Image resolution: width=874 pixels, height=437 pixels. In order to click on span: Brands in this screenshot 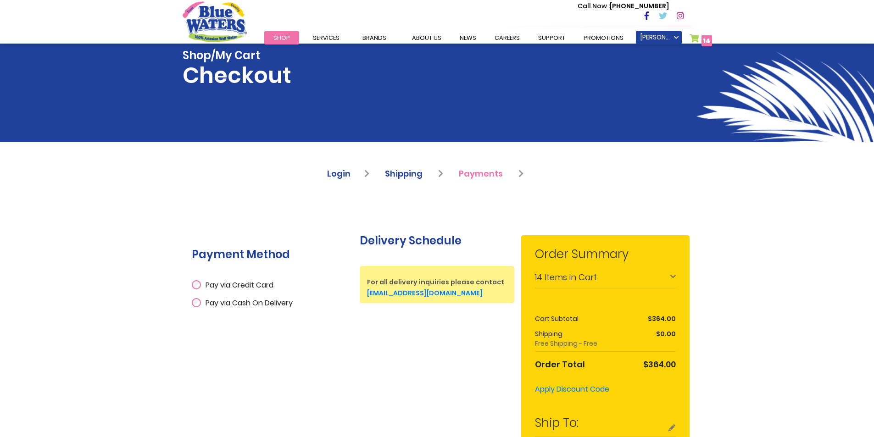, I will do `click(374, 38)`.